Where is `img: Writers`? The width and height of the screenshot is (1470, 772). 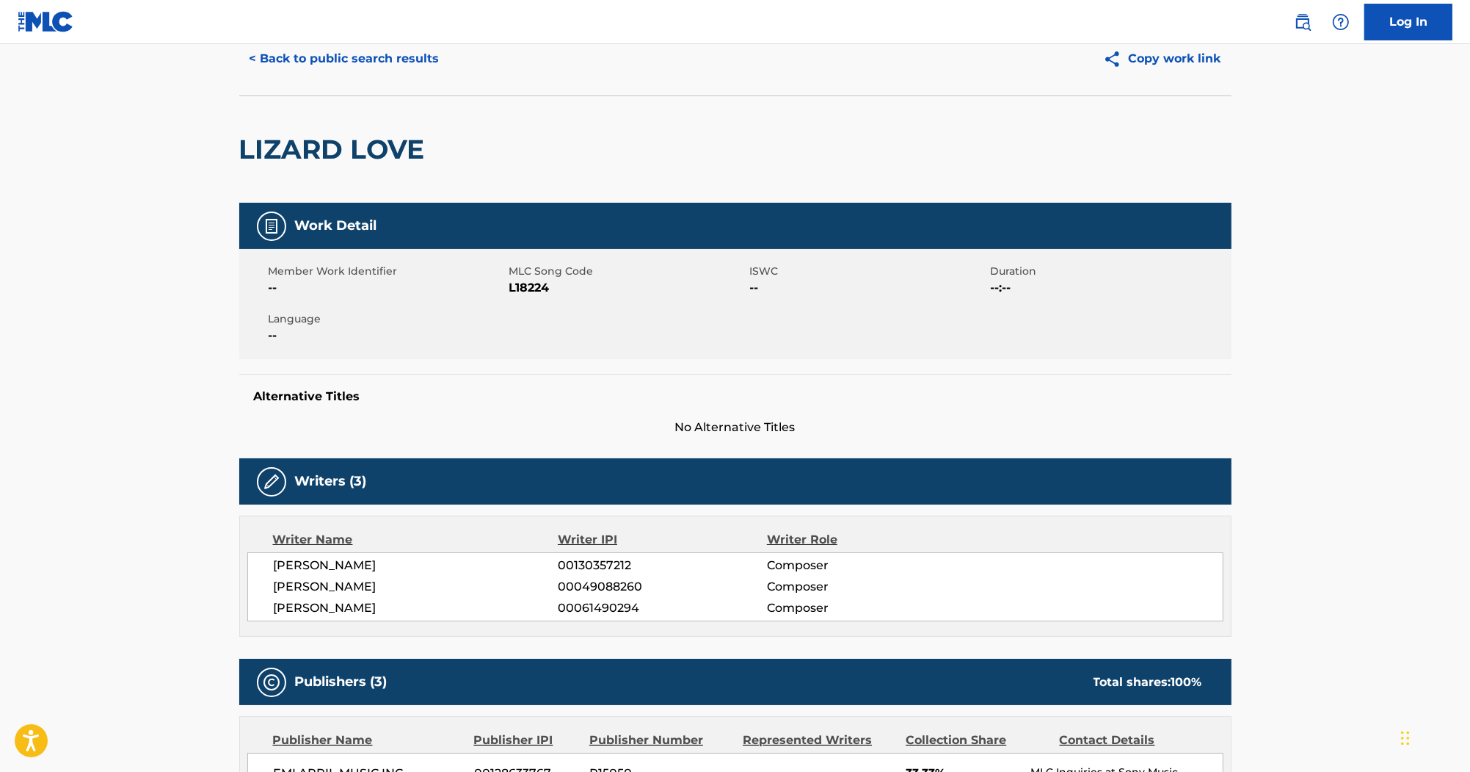
img: Writers is located at coordinates (272, 482).